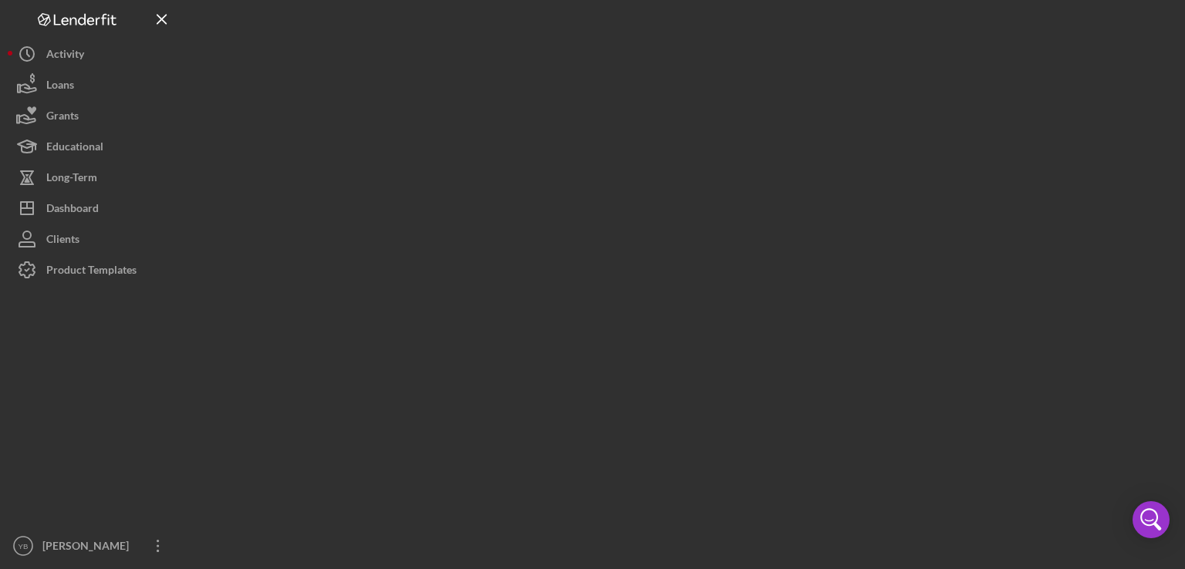  Describe the element at coordinates (93, 54) in the screenshot. I see `a: Activity` at that location.